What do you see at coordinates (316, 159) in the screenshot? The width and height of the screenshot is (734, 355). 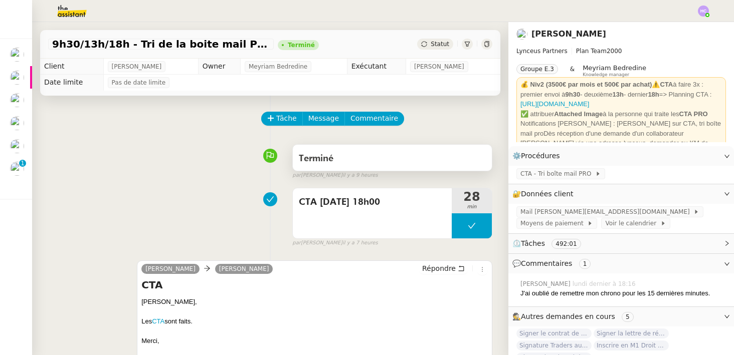 I see `span: Terminé` at bounding box center [316, 159].